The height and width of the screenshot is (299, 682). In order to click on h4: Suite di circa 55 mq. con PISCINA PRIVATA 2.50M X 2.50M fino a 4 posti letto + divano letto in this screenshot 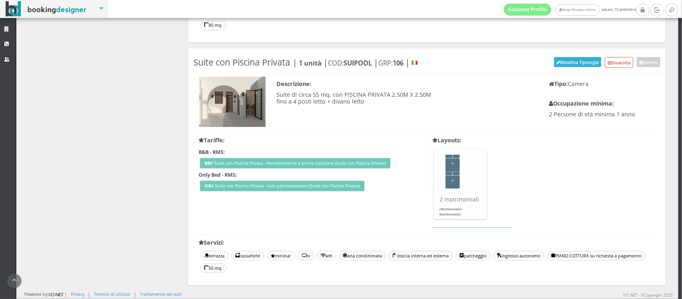, I will do `click(407, 98)`.